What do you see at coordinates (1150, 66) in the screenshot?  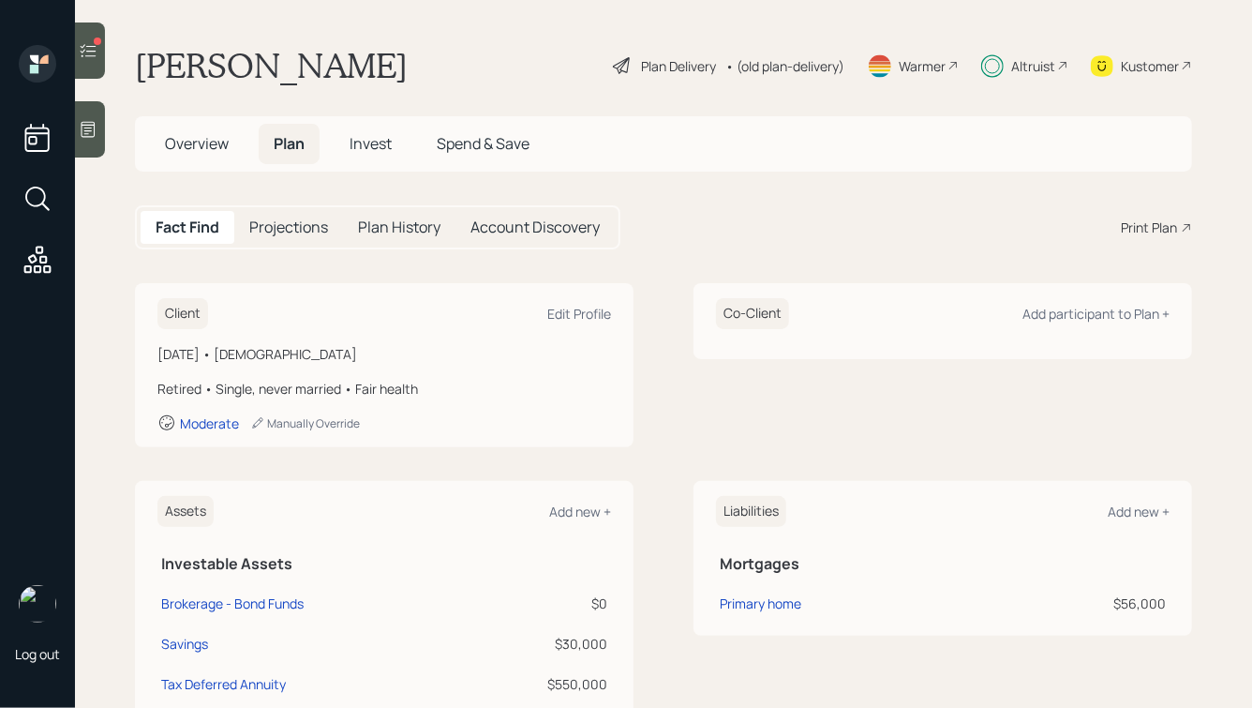 I see `div: Kustomer` at bounding box center [1150, 66].